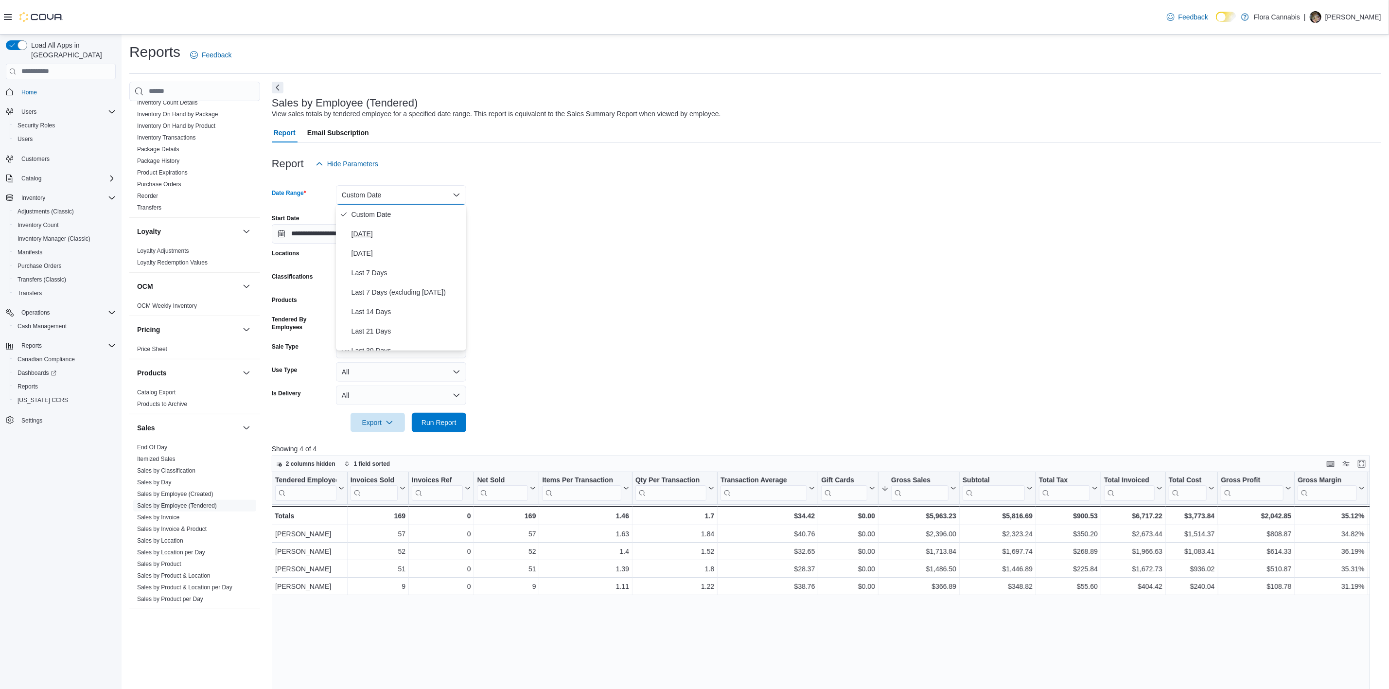  What do you see at coordinates (65, 225) in the screenshot?
I see `button: Inventory Count` at bounding box center [65, 225].